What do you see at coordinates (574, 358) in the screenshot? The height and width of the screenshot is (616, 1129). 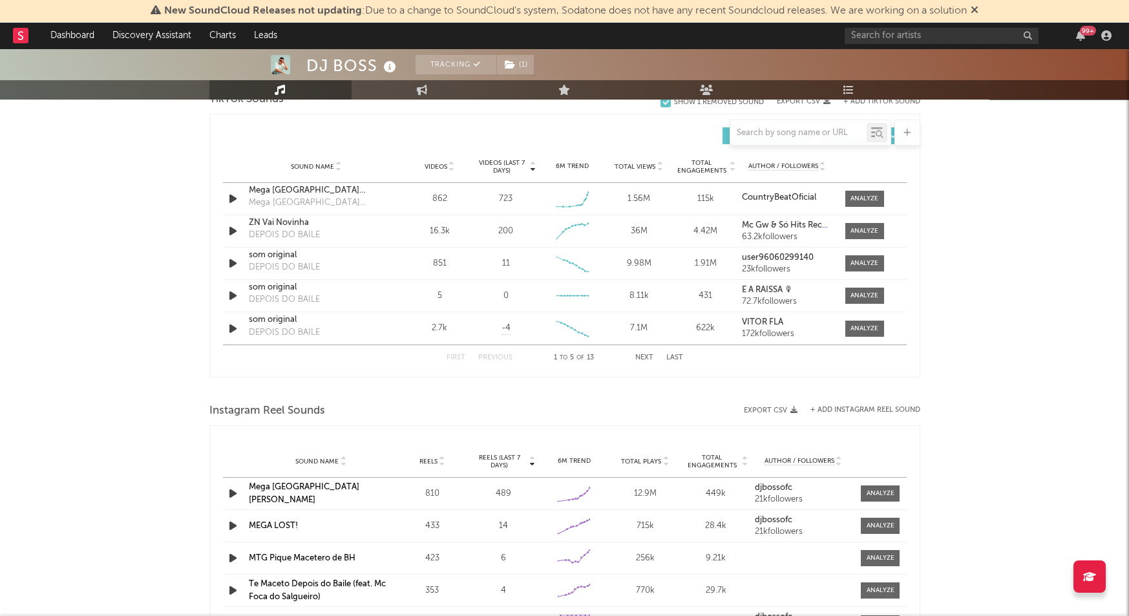 I see `div: 1 5 13` at bounding box center [574, 358].